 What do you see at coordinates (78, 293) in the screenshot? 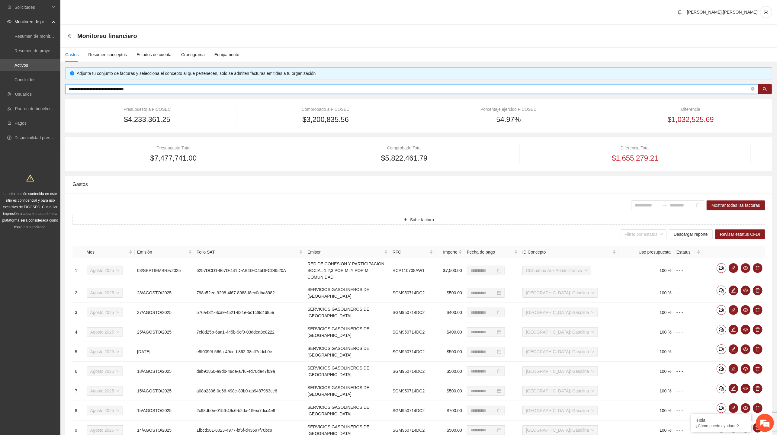
I see `td: 2` at bounding box center [78, 293].